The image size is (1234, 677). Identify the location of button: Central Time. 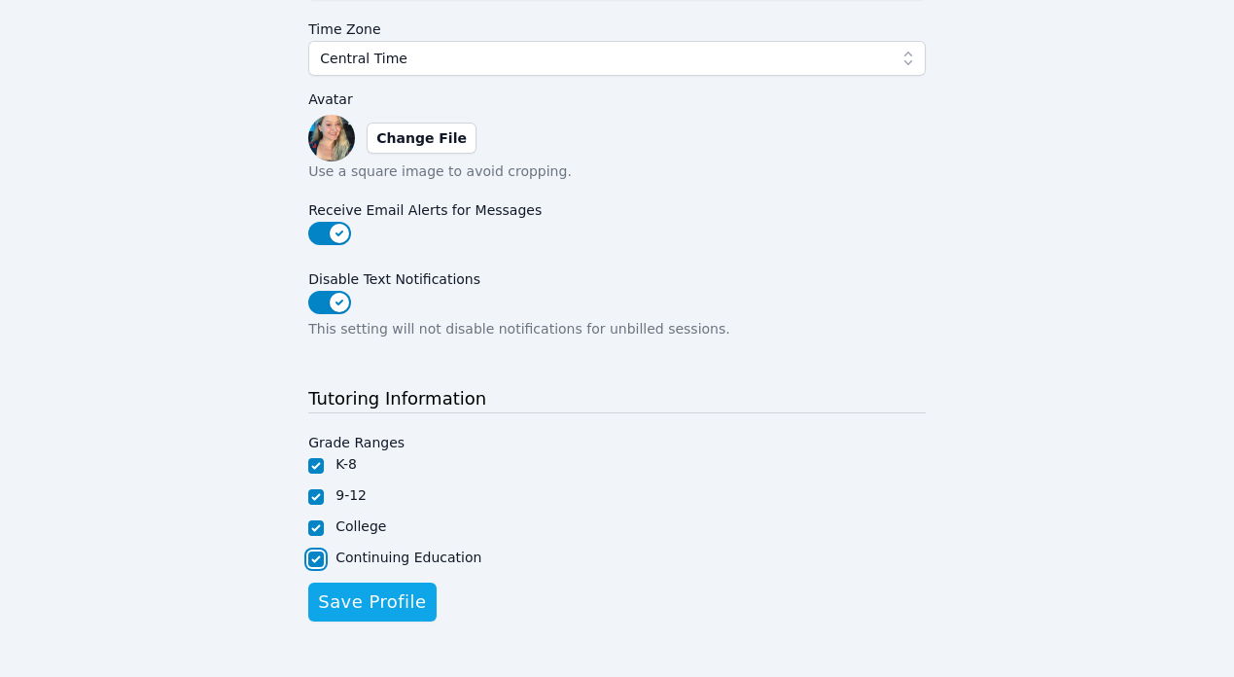
(617, 58).